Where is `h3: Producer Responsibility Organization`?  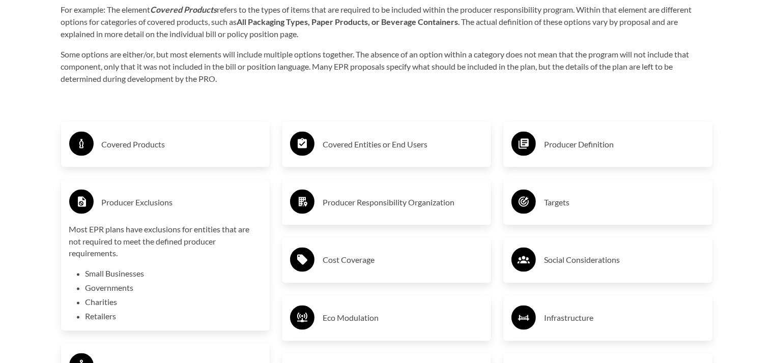
h3: Producer Responsibility Organization is located at coordinates (402, 202).